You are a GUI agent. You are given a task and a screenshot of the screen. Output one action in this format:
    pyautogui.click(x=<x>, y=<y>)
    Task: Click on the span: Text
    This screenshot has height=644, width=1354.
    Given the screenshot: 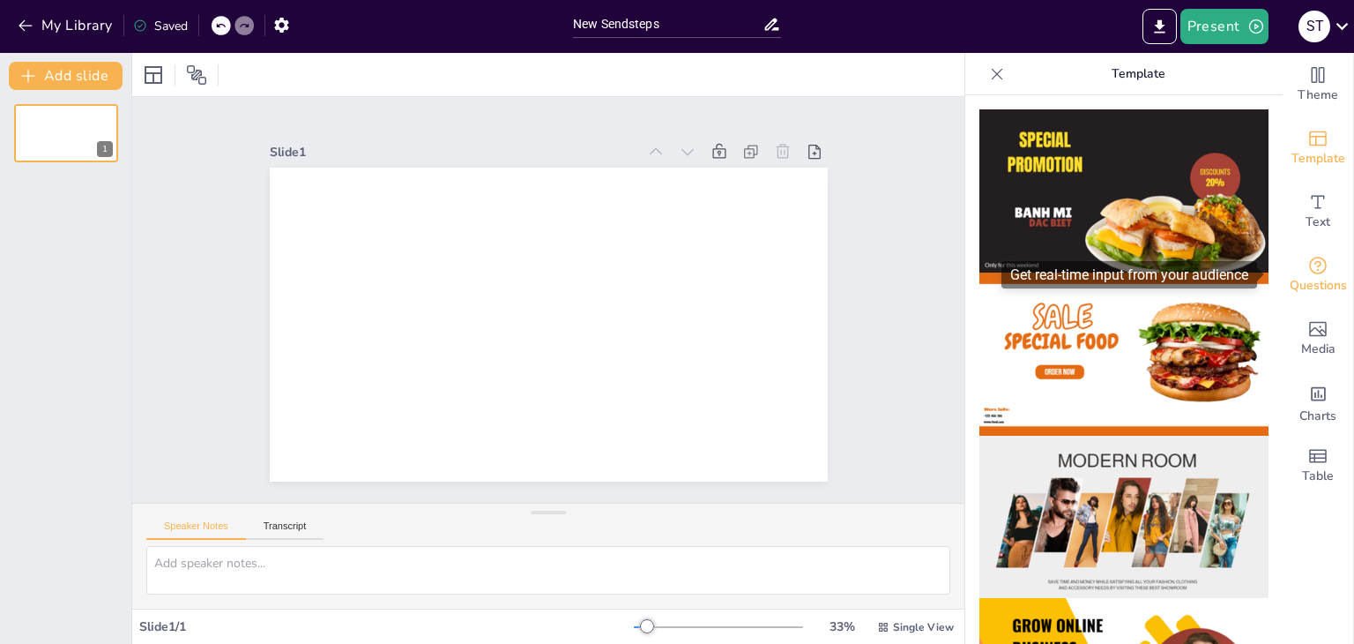 What is the action you would take?
    pyautogui.click(x=1318, y=222)
    